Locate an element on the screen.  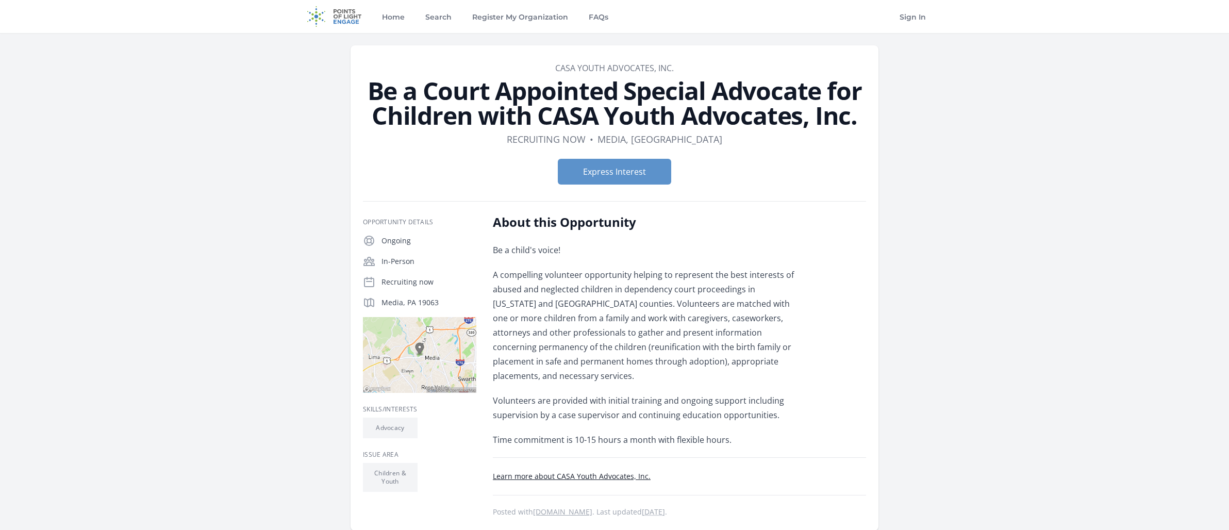
h2: About this Opportunity is located at coordinates (644, 222).